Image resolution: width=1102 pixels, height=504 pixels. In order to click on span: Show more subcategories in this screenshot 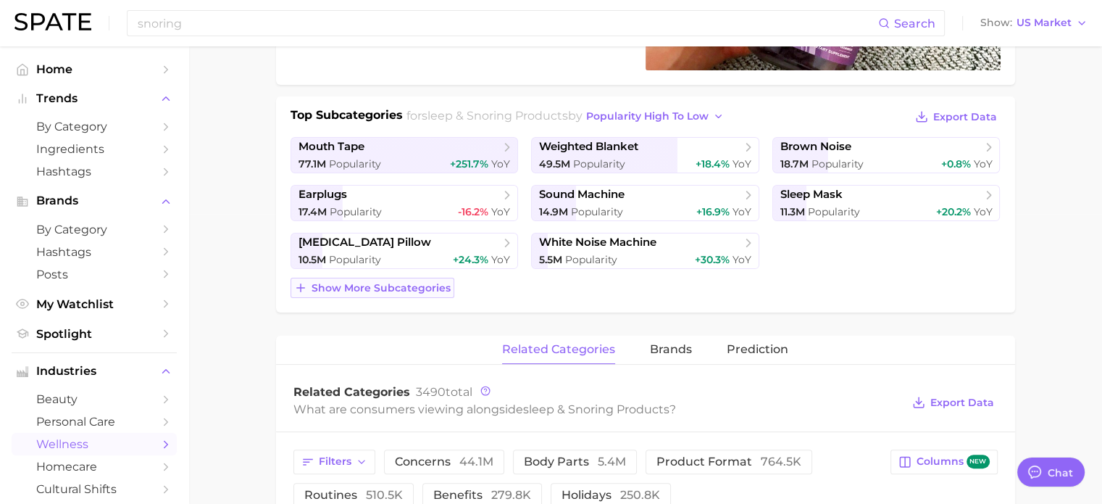, I will do `click(381, 288)`.